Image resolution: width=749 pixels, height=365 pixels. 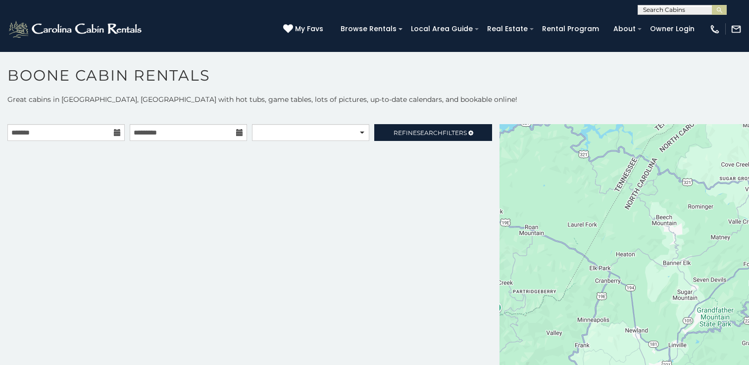 What do you see at coordinates (624, 29) in the screenshot?
I see `a: About` at bounding box center [624, 29].